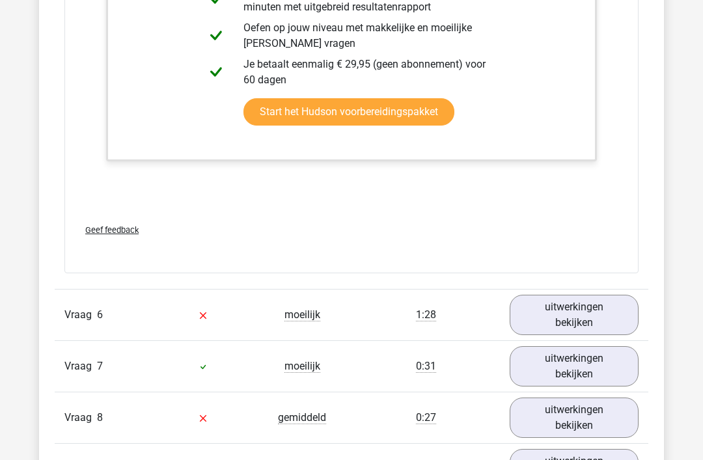 The width and height of the screenshot is (703, 460). What do you see at coordinates (100, 417) in the screenshot?
I see `span: 8` at bounding box center [100, 417].